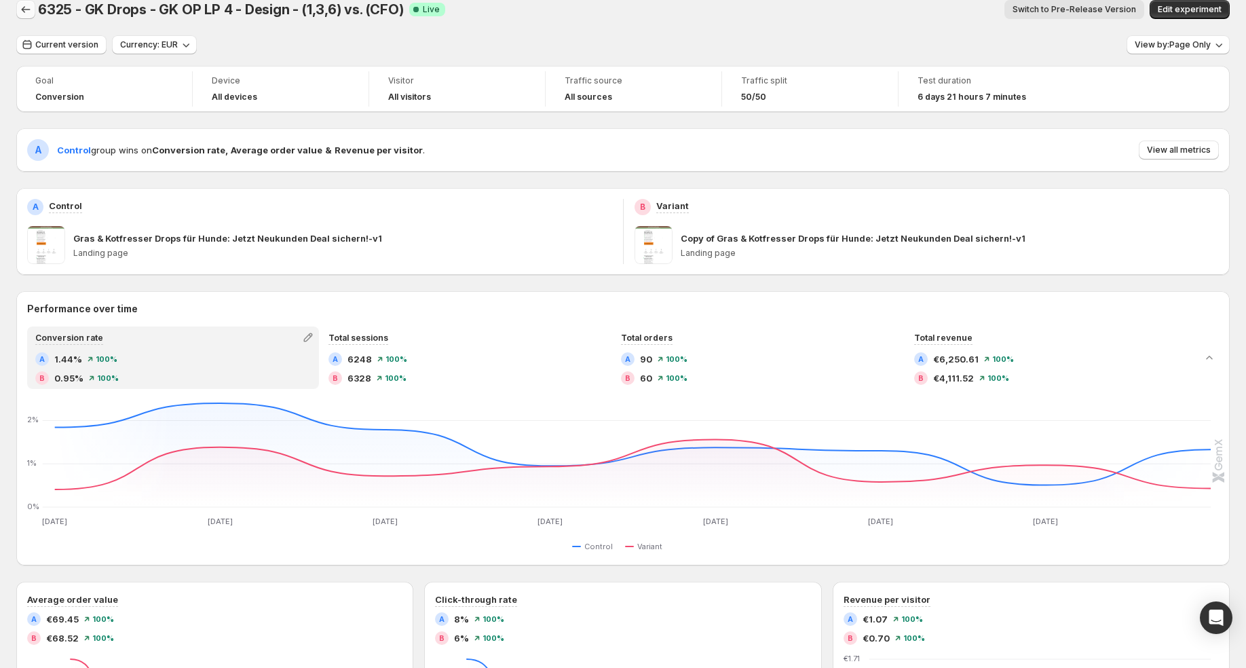 The height and width of the screenshot is (668, 1246). I want to click on span: €68.52, so click(62, 638).